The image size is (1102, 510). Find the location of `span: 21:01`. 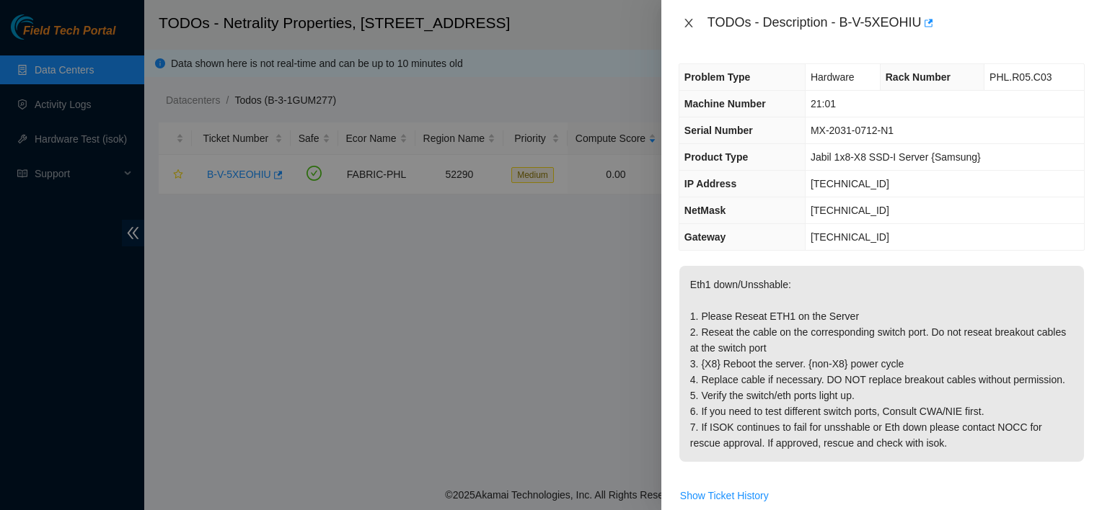

span: 21:01 is located at coordinates (823, 104).